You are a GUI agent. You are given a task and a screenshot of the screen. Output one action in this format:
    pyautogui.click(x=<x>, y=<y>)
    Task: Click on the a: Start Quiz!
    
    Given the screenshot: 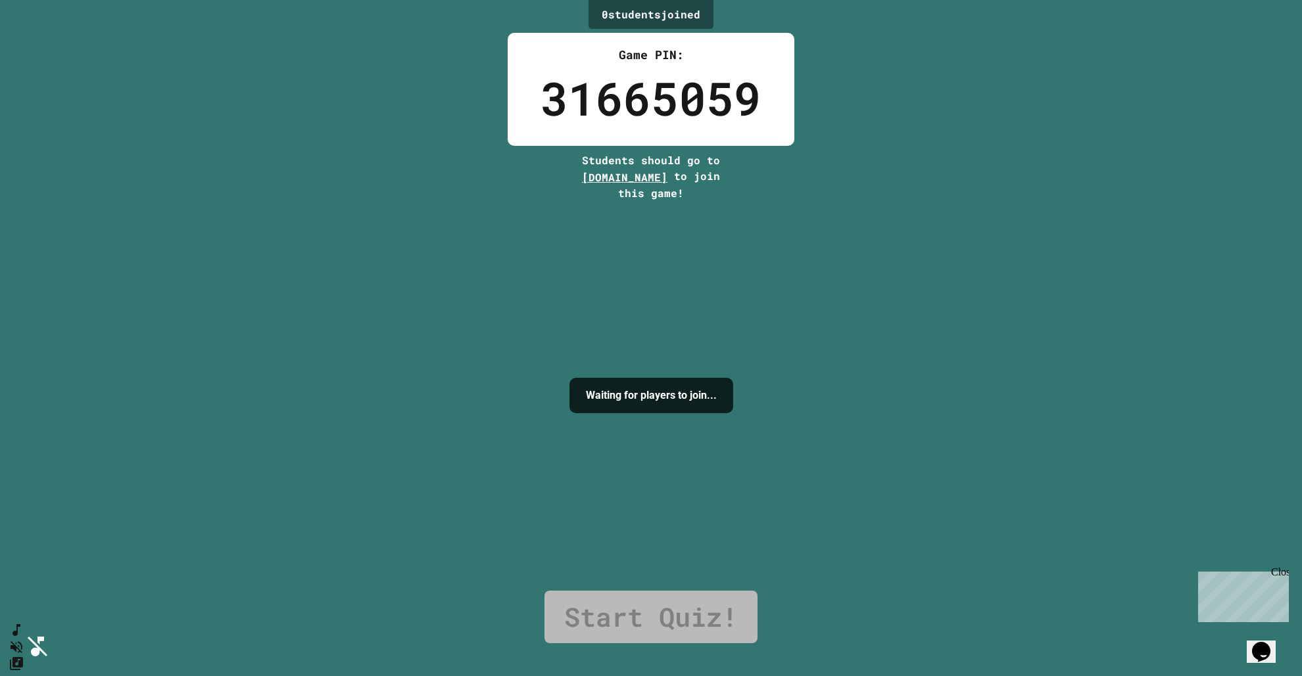 What is the action you would take?
    pyautogui.click(x=651, y=617)
    